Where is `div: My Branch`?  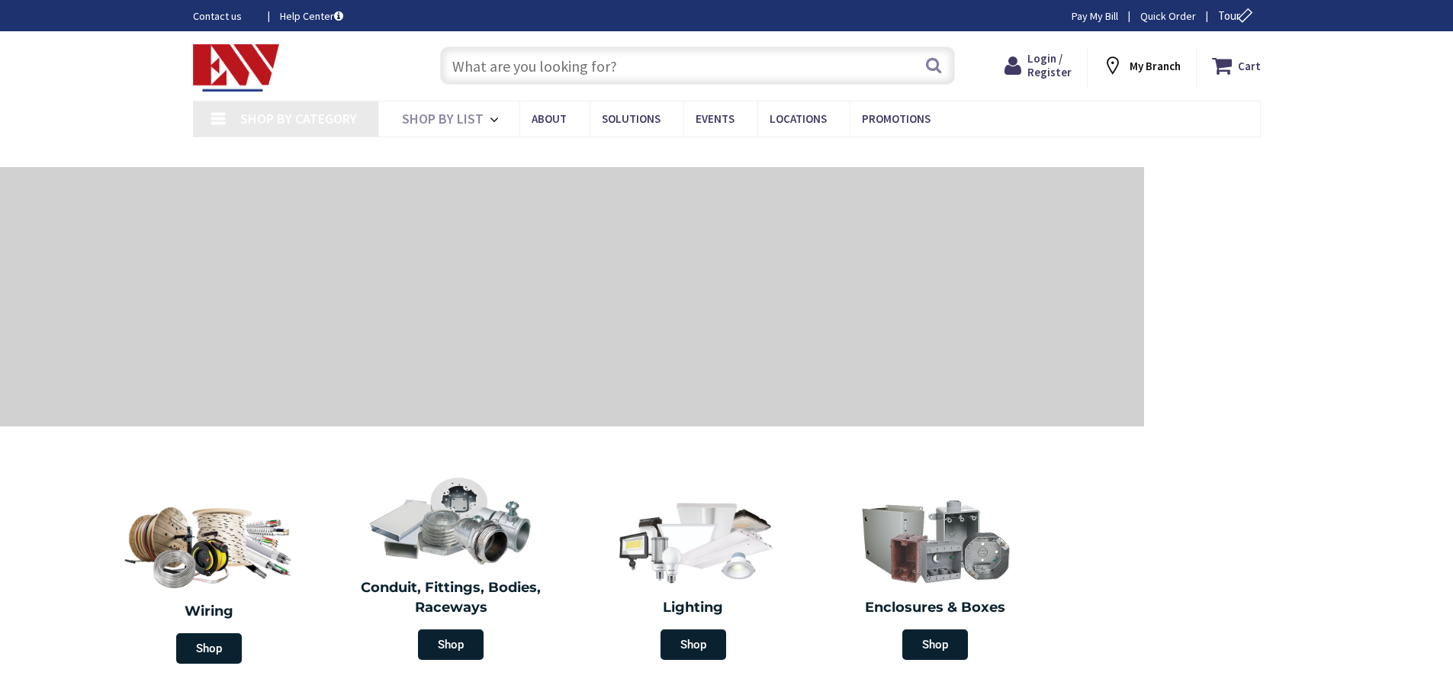 div: My Branch is located at coordinates (1141, 66).